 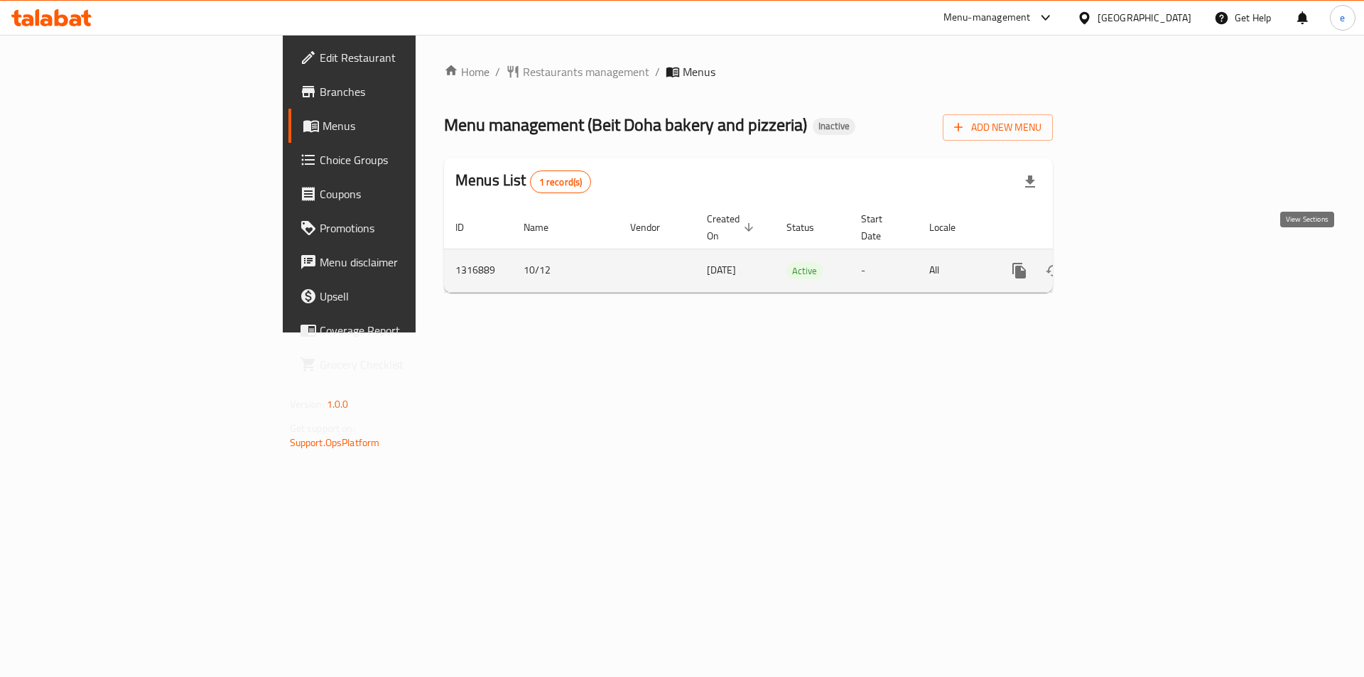 What do you see at coordinates (399, 296) in the screenshot?
I see `a: Upsell` at bounding box center [399, 296].